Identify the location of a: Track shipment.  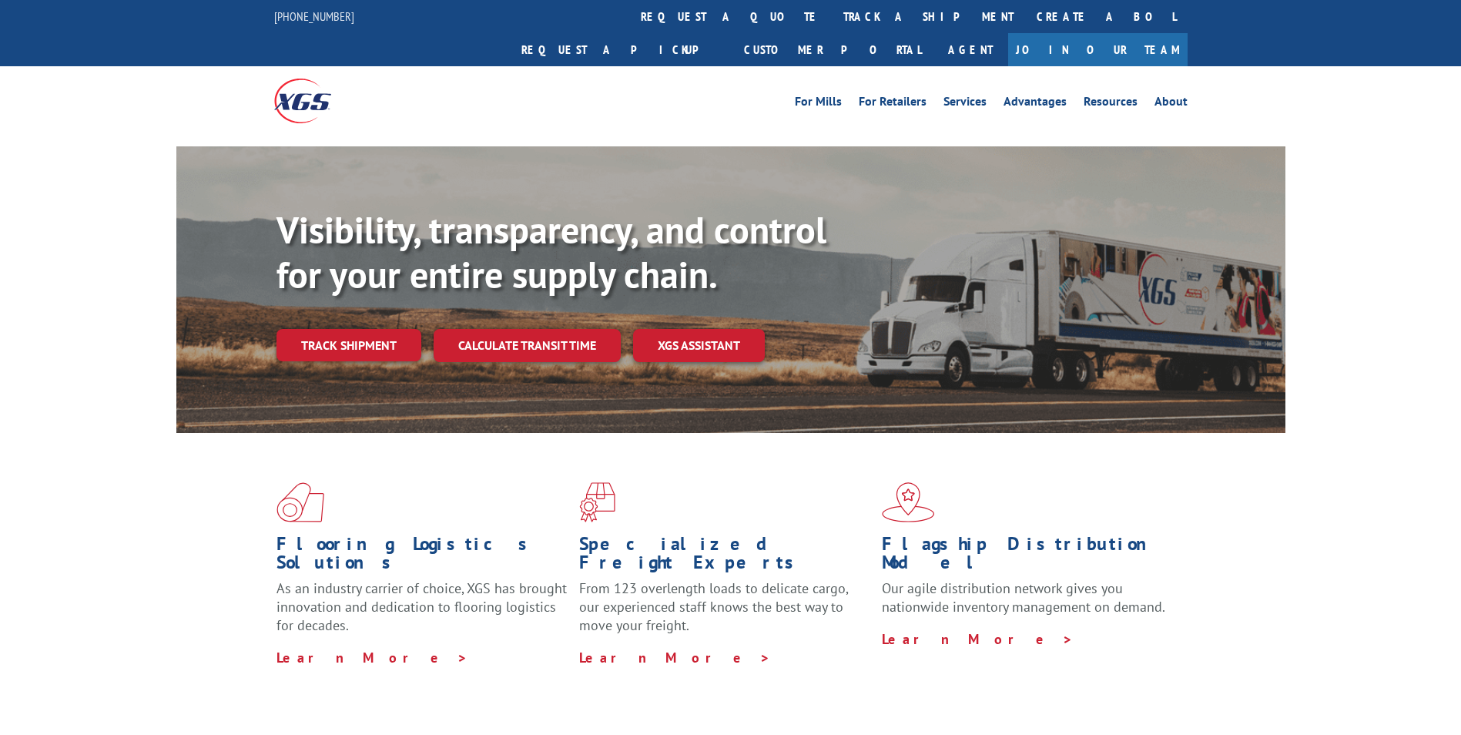
(349, 345).